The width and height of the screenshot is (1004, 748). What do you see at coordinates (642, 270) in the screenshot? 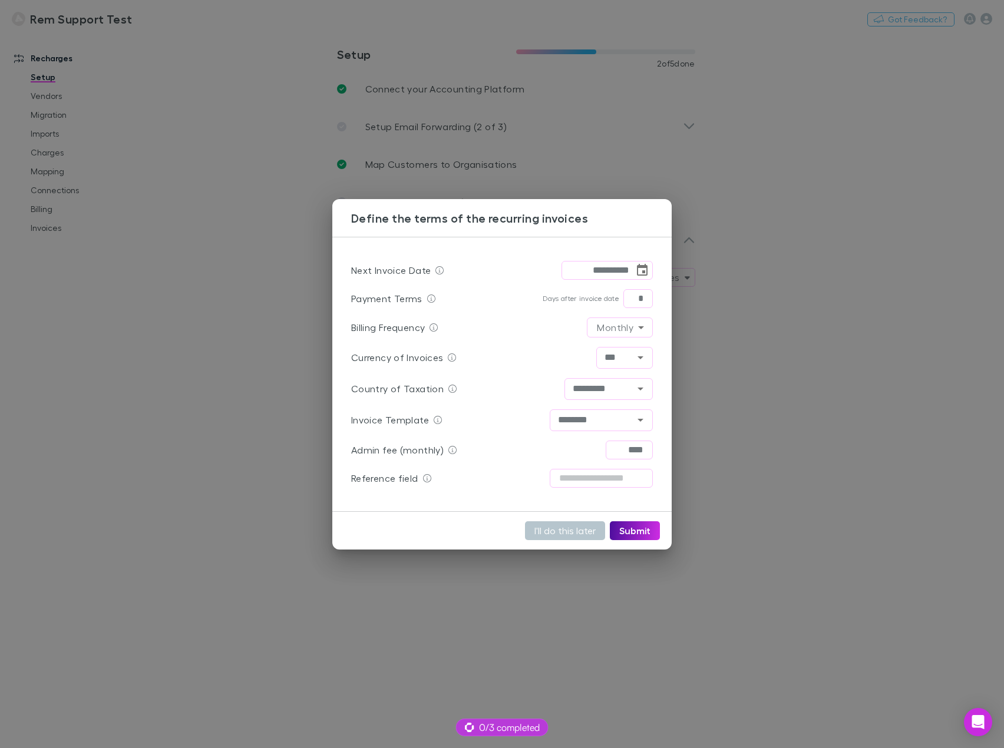
I see `button: Choose date, selected date is Oct 2, 2025` at bounding box center [642, 270].